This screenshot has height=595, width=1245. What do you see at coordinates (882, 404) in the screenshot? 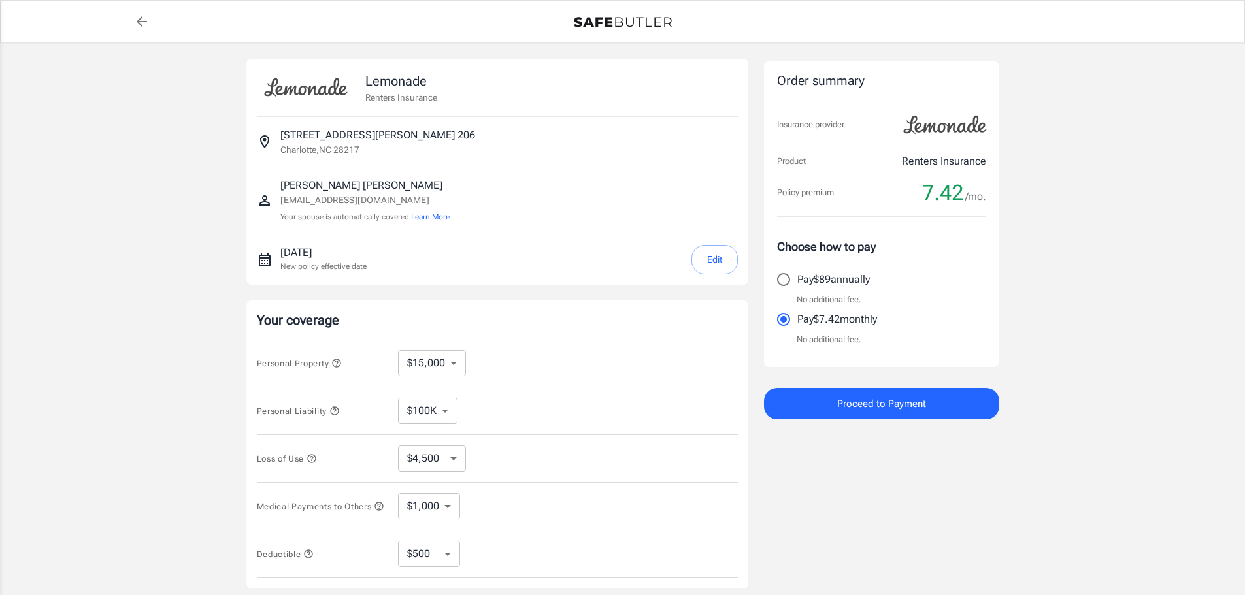
I see `span: Proceed to Payment` at bounding box center [882, 404].